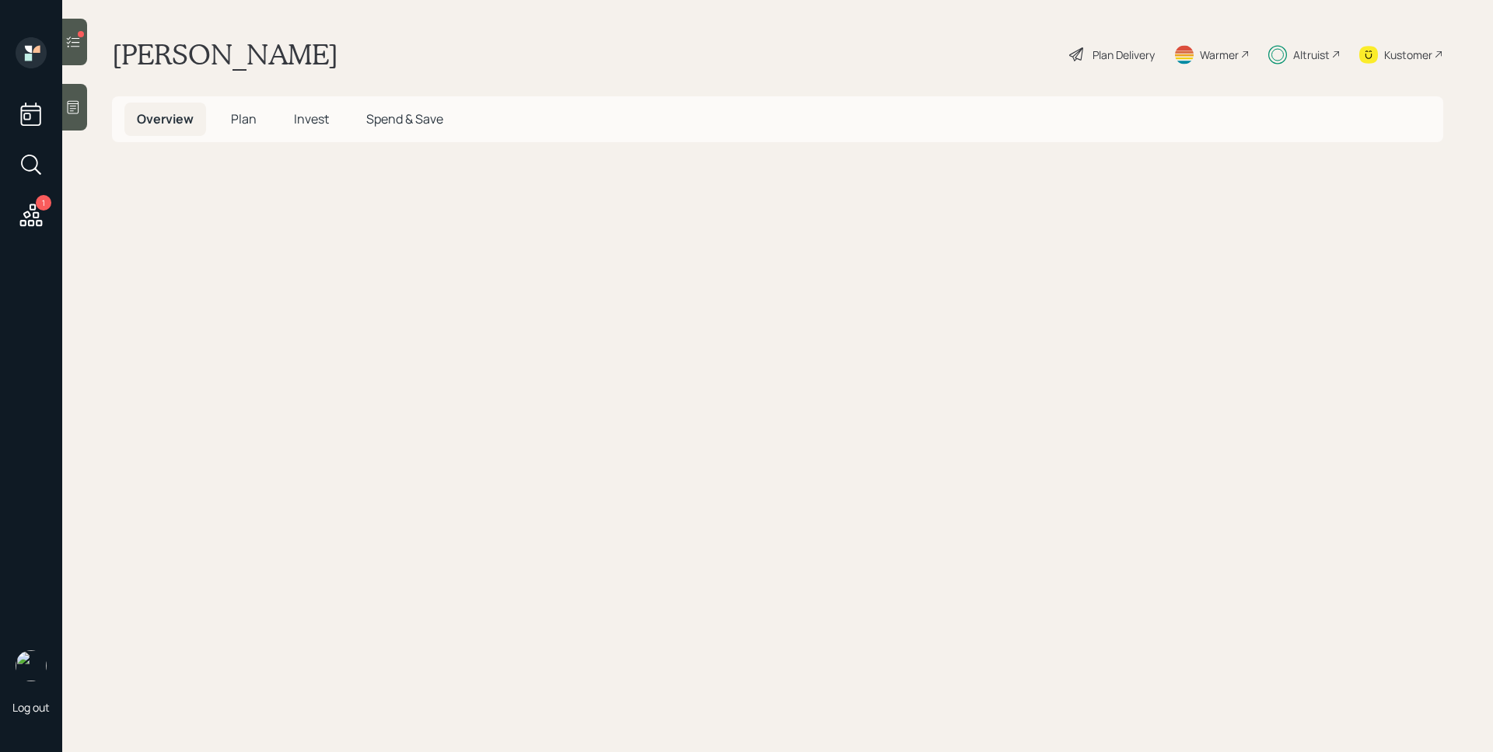  Describe the element at coordinates (165, 119) in the screenshot. I see `span: Overview` at that location.